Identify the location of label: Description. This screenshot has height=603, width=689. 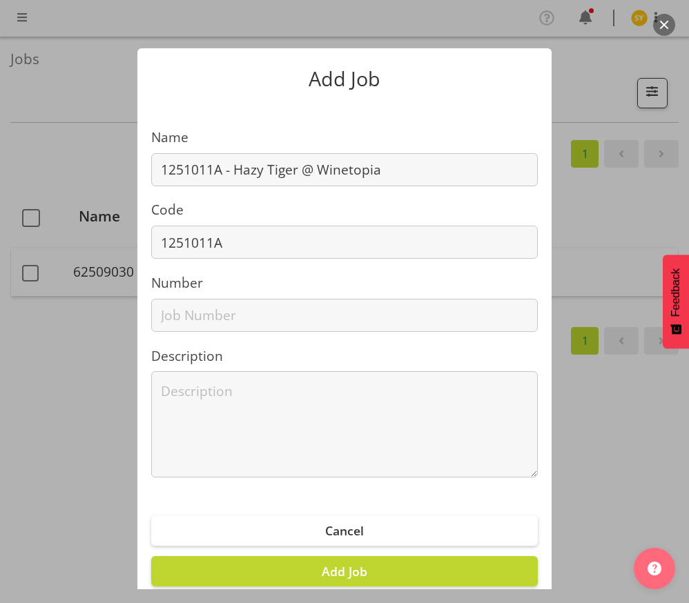
(344, 356).